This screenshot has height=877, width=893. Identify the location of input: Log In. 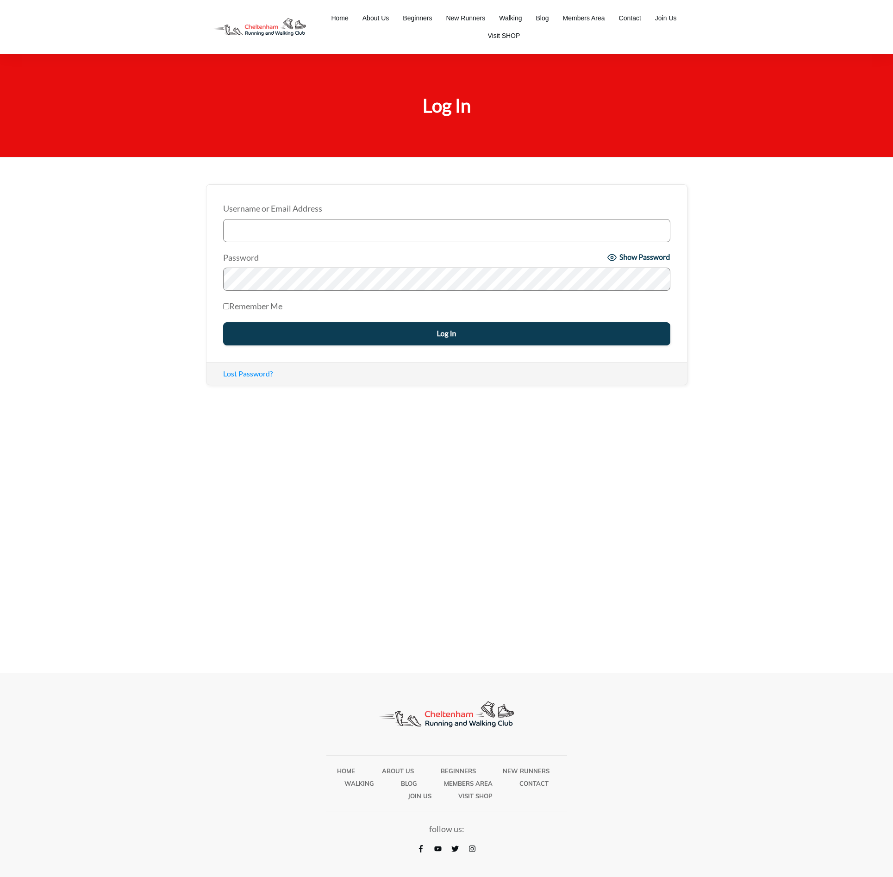
(447, 334).